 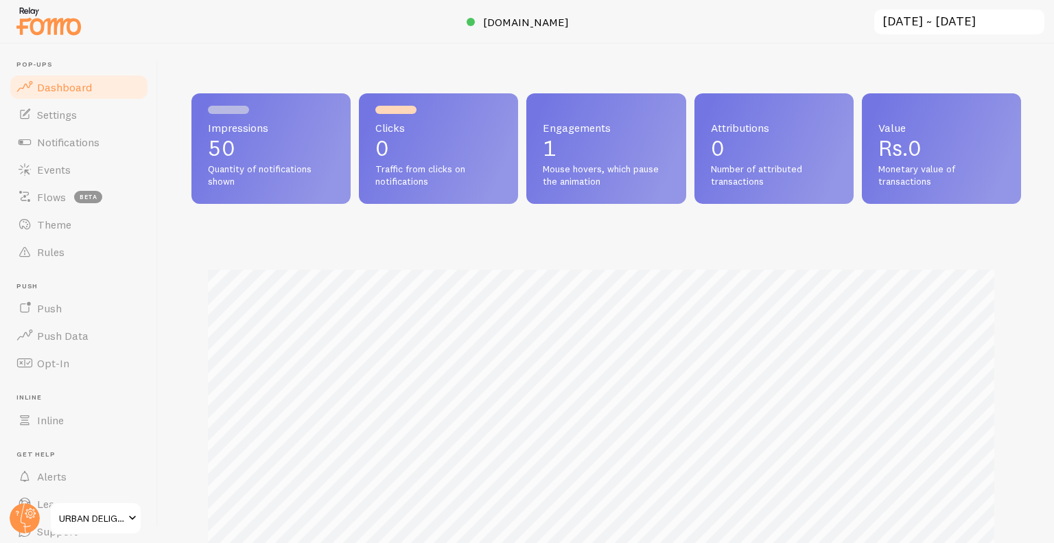 I want to click on a: Events, so click(x=79, y=169).